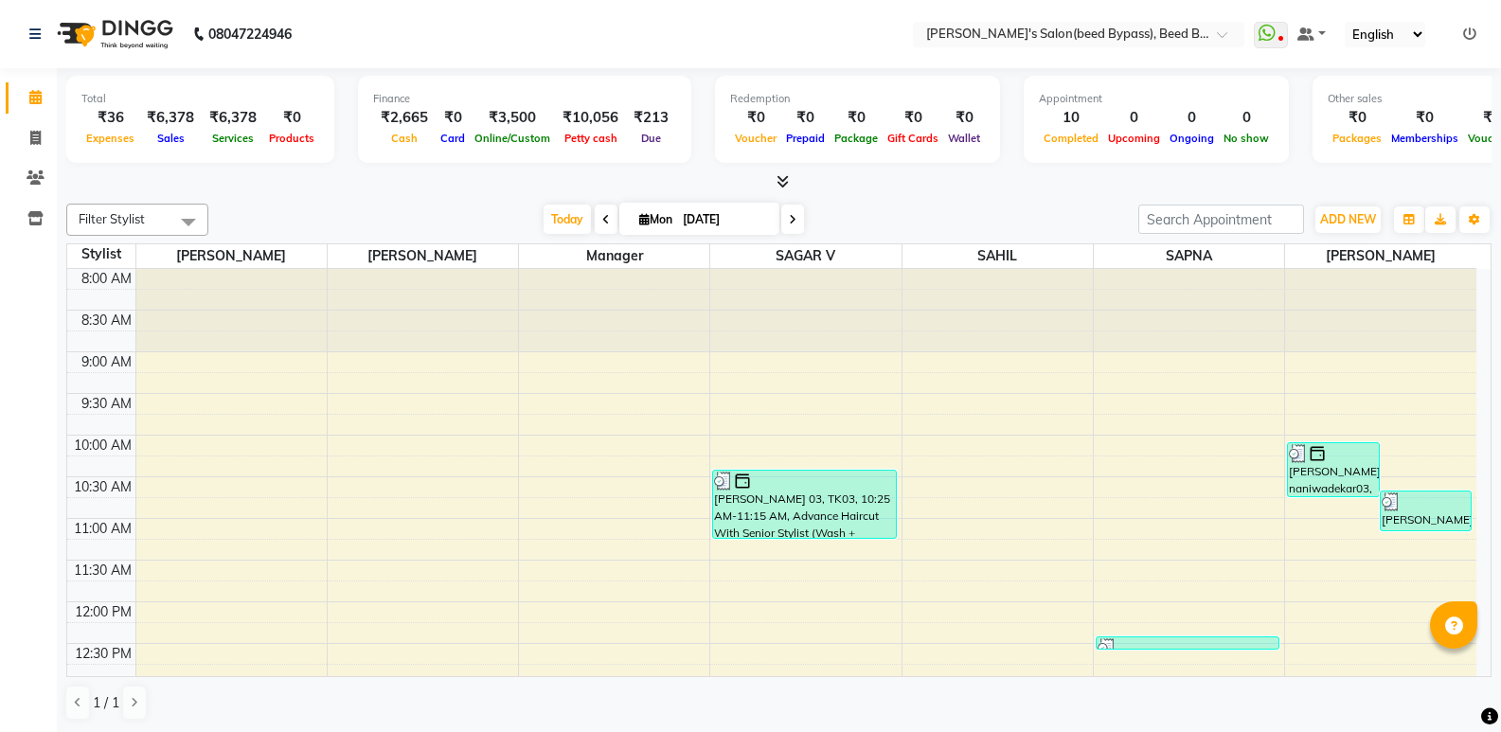 The height and width of the screenshot is (732, 1501). Describe the element at coordinates (805, 138) in the screenshot. I see `span: Prepaid` at that location.